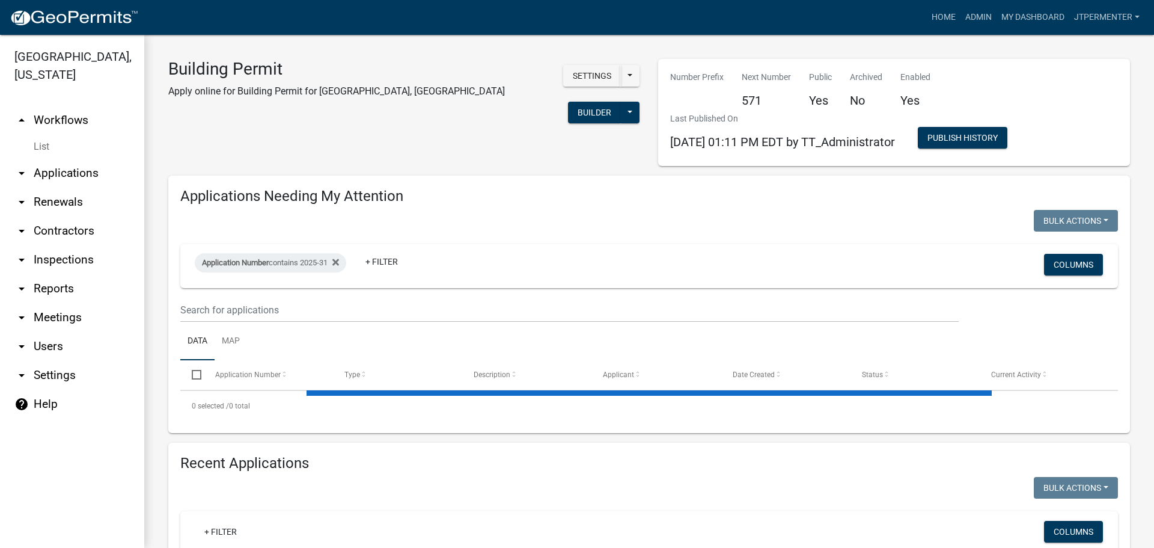 This screenshot has width=1154, height=548. I want to click on span: 0 selected /, so click(210, 406).